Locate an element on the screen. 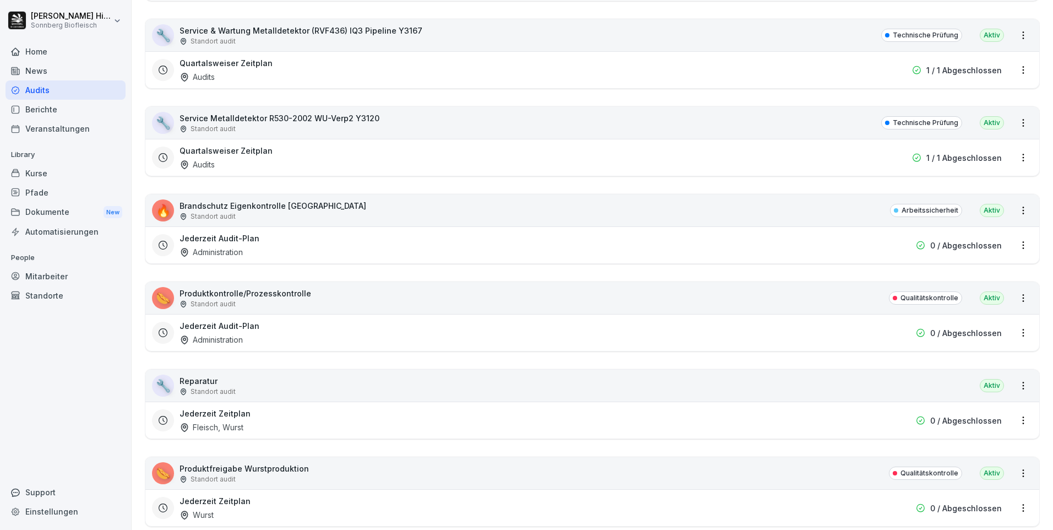  div: Automatisierungen is located at coordinates (66, 231).